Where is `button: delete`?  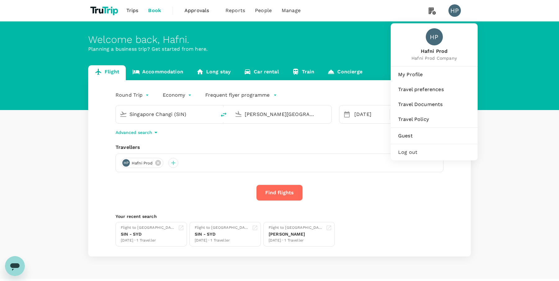 button: delete is located at coordinates (223, 115).